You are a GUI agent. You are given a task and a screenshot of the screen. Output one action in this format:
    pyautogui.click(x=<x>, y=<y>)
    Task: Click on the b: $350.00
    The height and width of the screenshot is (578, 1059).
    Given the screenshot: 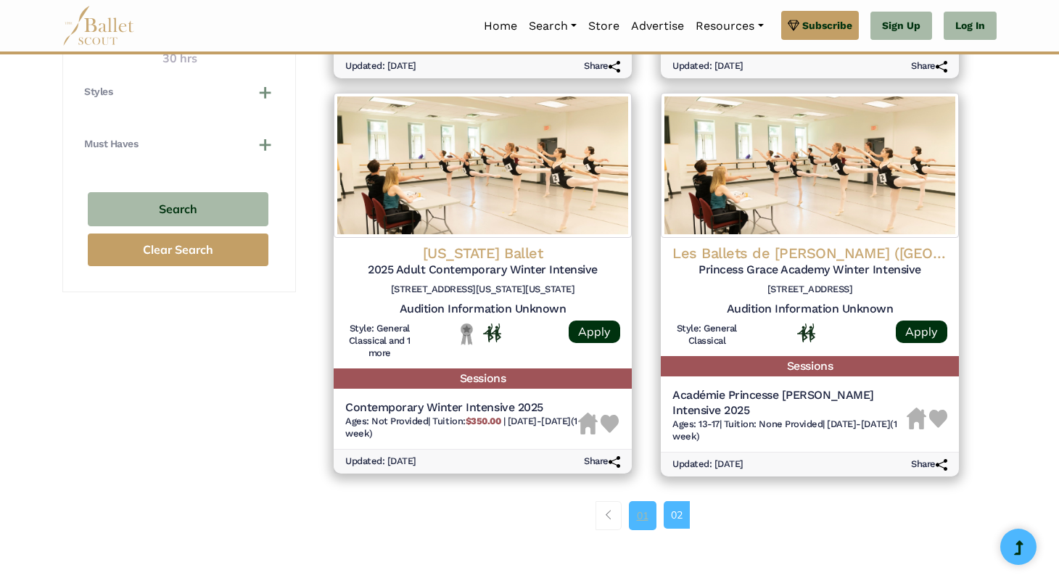 What is the action you would take?
    pyautogui.click(x=483, y=421)
    